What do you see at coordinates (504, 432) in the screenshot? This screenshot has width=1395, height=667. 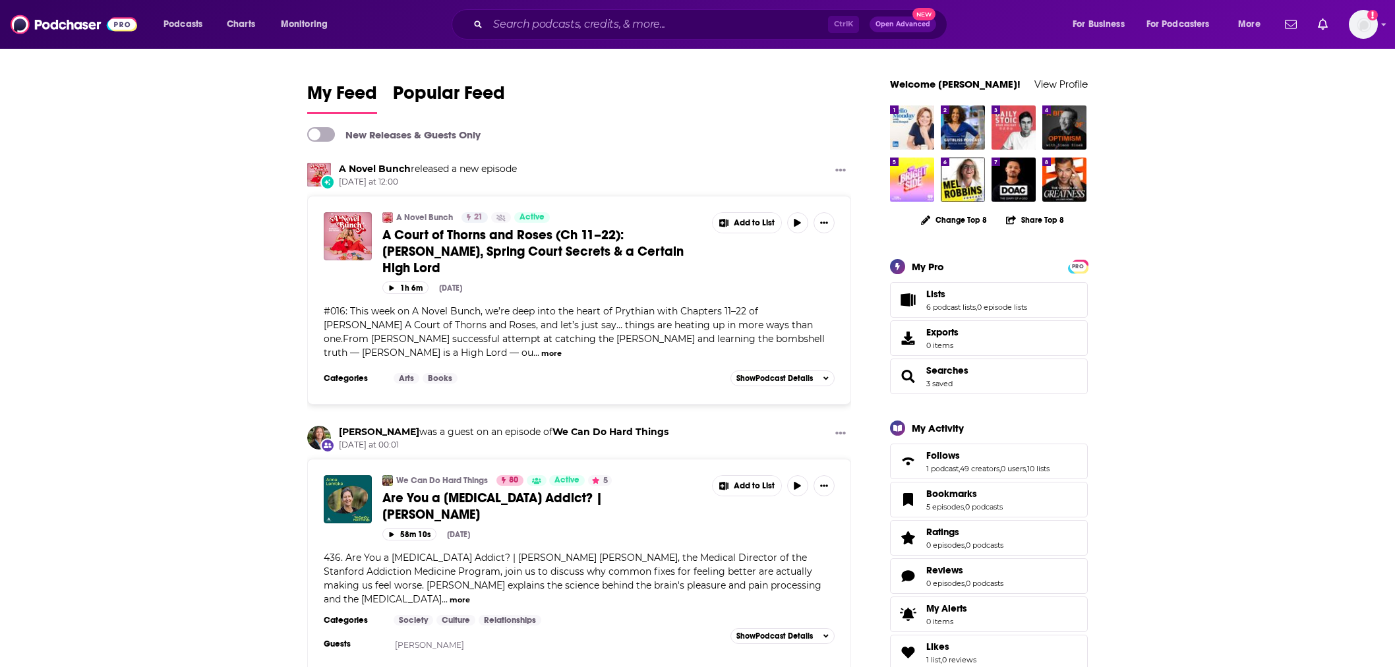 I see `h3: was a guest on an episode of` at bounding box center [504, 432].